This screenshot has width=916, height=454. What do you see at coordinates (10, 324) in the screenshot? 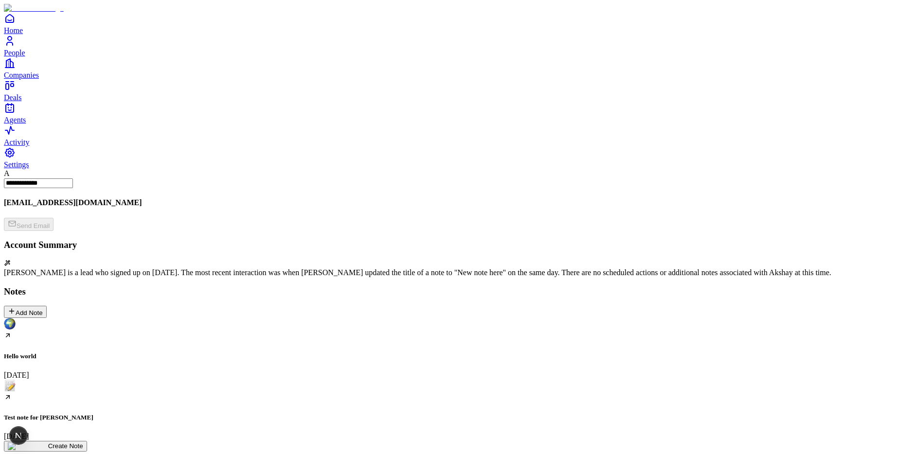
I see `img: earth africa` at bounding box center [10, 324].